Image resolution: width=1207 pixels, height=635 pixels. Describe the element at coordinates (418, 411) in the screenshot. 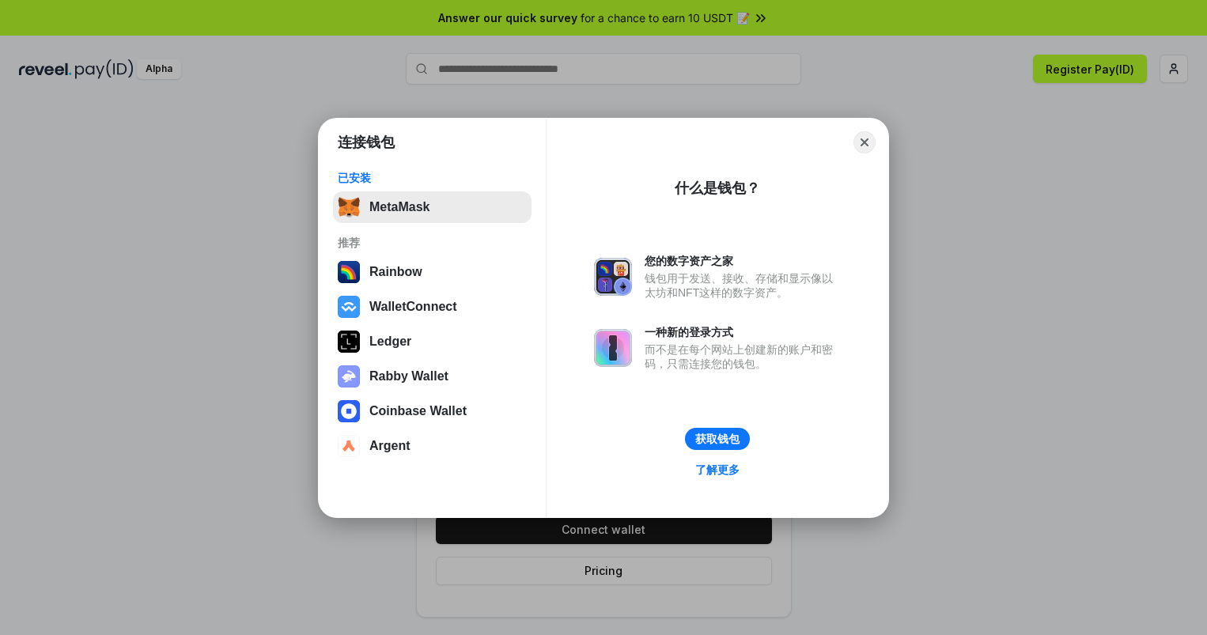

I see `div: Coinbase Wallet` at that location.